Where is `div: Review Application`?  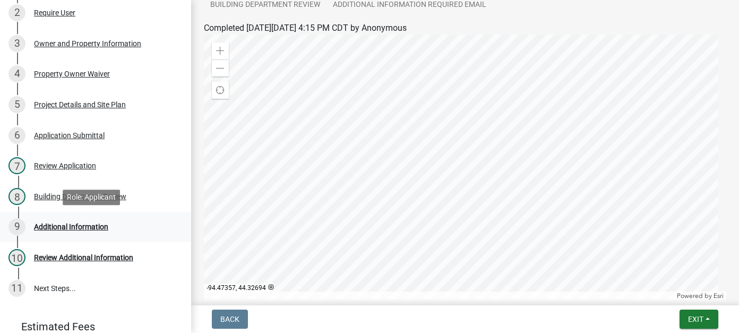 div: Review Application is located at coordinates (65, 166).